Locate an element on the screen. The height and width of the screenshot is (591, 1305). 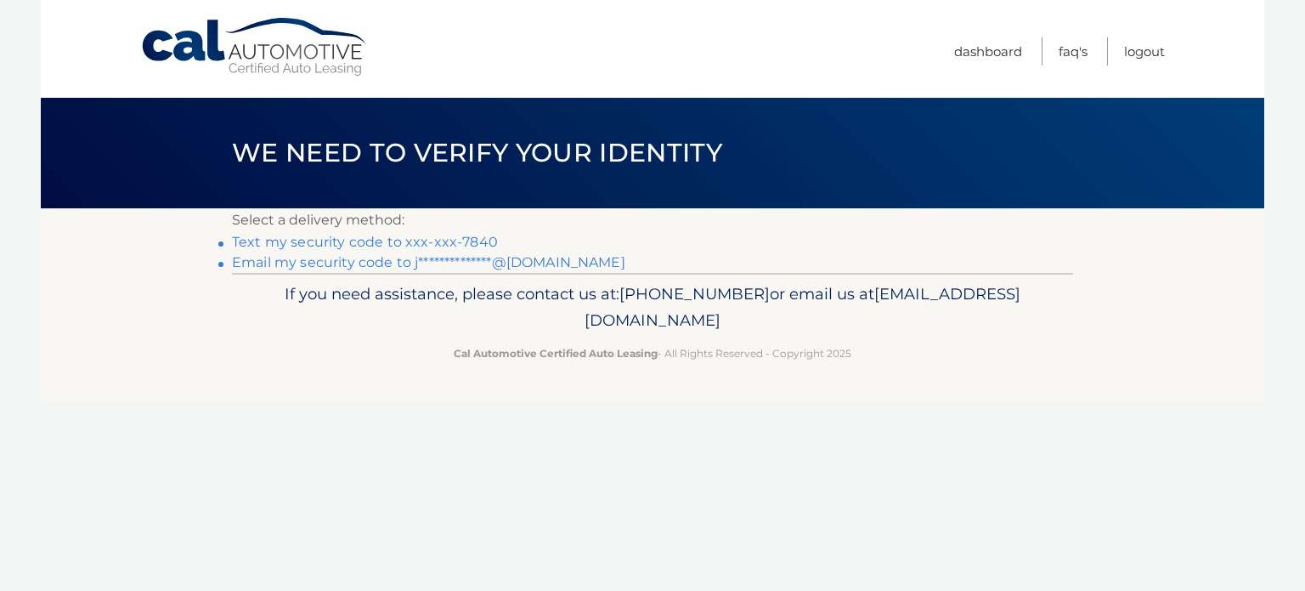
p: Select a delivery method: is located at coordinates (653, 220).